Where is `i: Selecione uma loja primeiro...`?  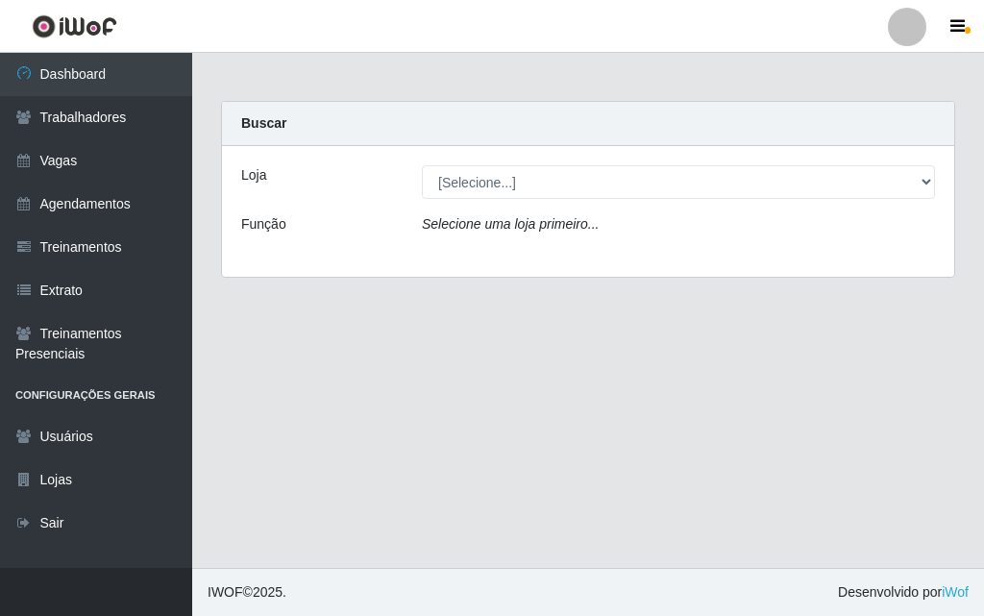 i: Selecione uma loja primeiro... is located at coordinates (510, 224).